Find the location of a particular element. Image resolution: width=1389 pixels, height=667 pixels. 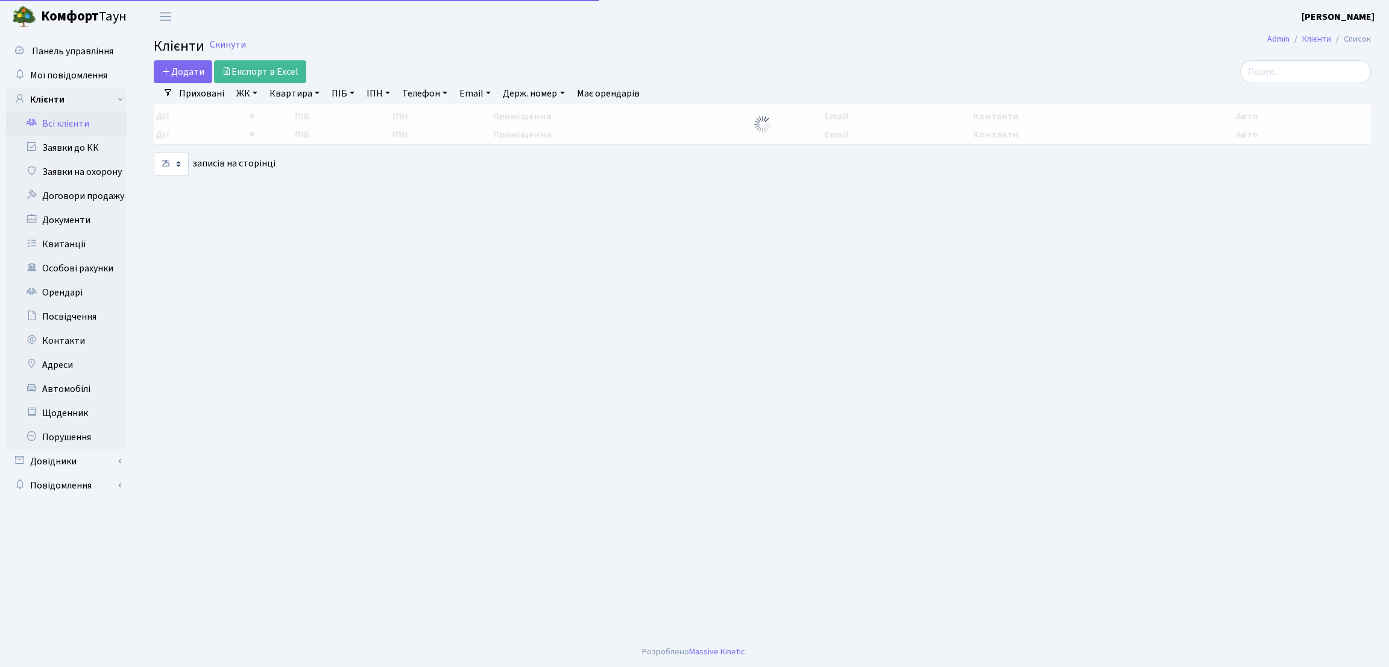

button: Переключити навігацію is located at coordinates (166, 16).